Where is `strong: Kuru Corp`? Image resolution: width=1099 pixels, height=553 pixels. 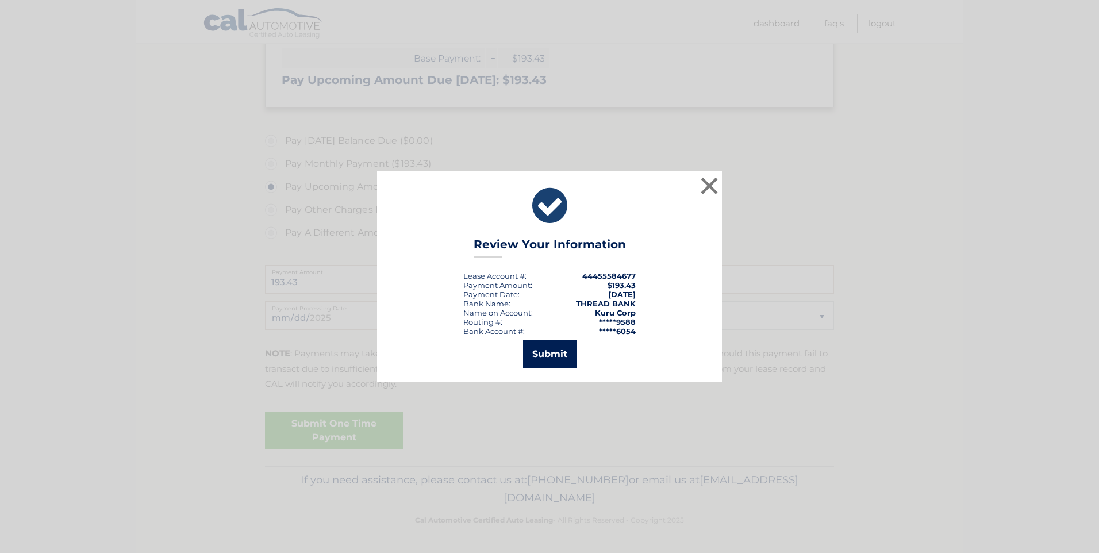
strong: Kuru Corp is located at coordinates (615, 313).